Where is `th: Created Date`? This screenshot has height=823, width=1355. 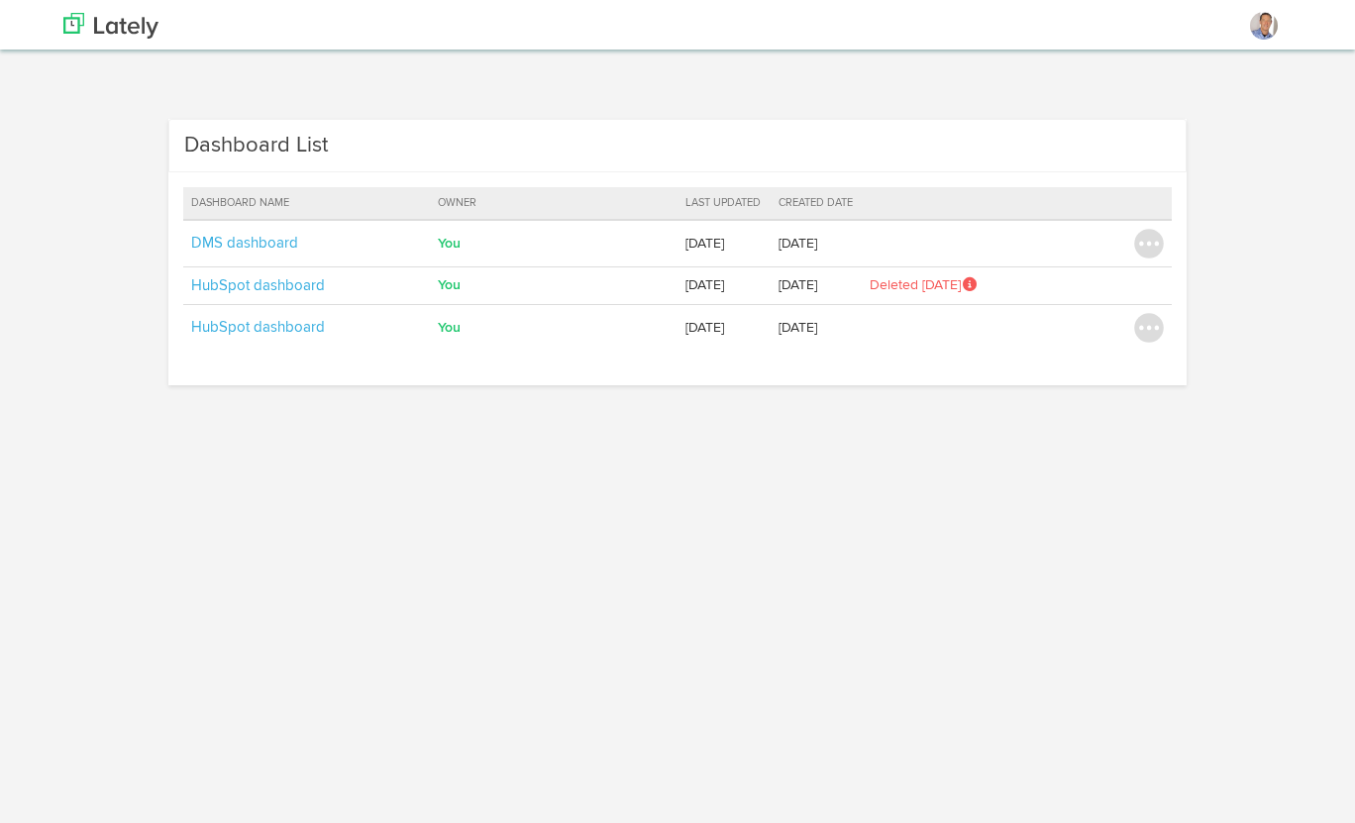
th: Created Date is located at coordinates (816, 203).